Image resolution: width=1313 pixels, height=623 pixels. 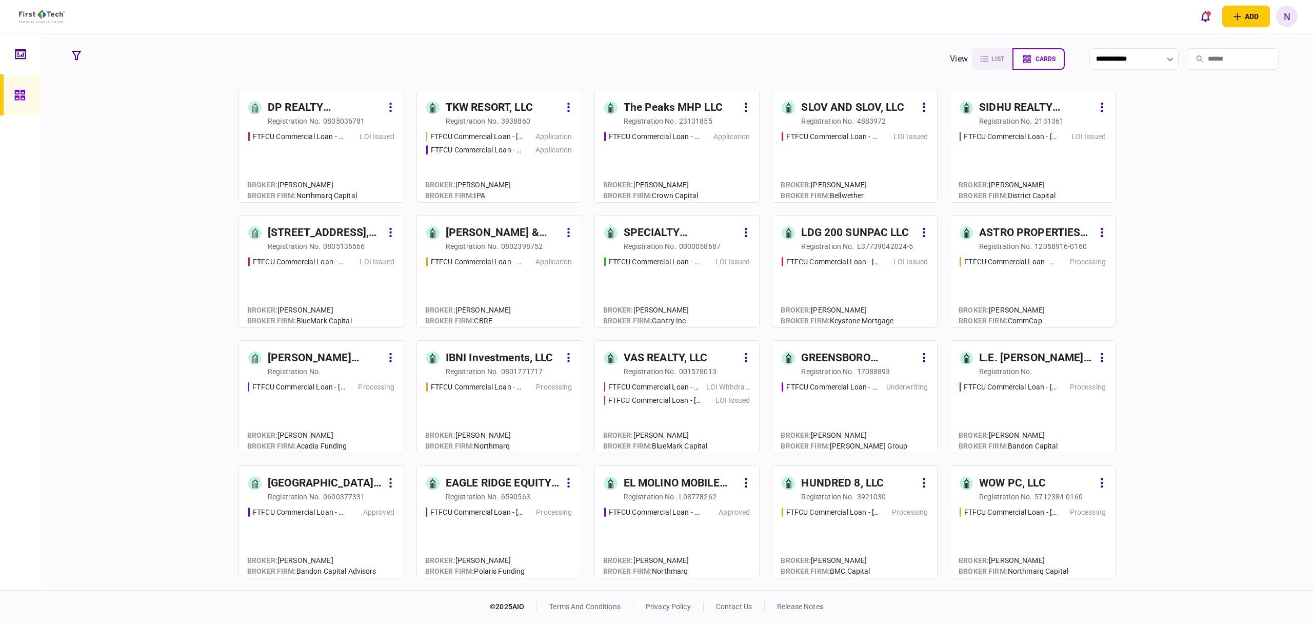 What do you see at coordinates (344, 497) in the screenshot?
I see `div: 0600377331` at bounding box center [344, 497].